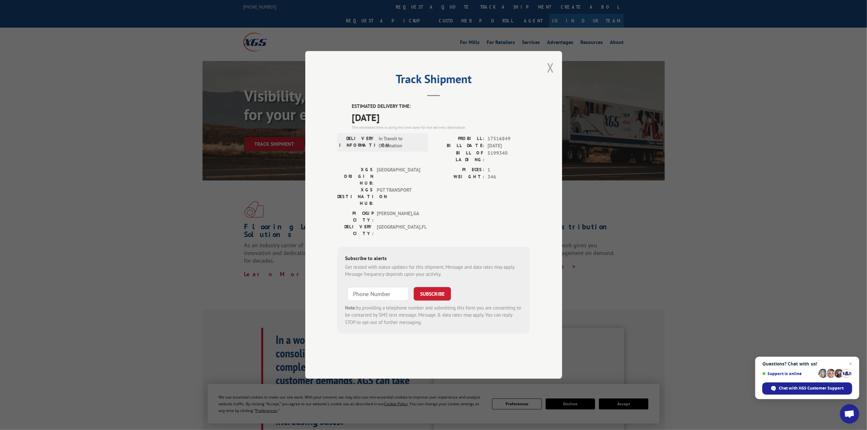 Image resolution: width=867 pixels, height=430 pixels. What do you see at coordinates (432, 294) in the screenshot?
I see `button: SUBSCRIBE` at bounding box center [432, 294].